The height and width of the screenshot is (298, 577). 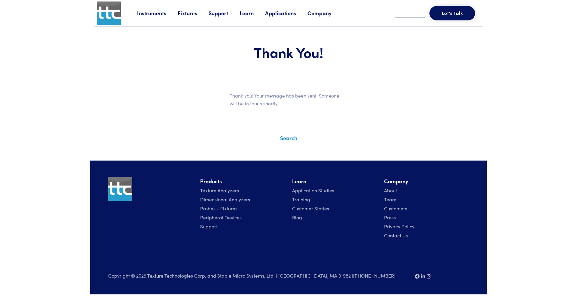 What do you see at coordinates (426, 181) in the screenshot?
I see `li: Company` at bounding box center [426, 181].